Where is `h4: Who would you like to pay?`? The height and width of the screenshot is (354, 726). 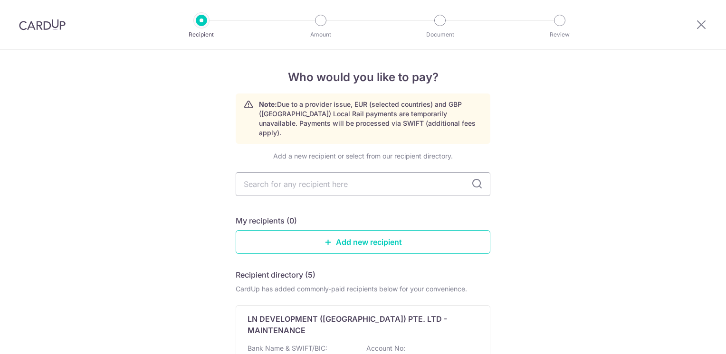 h4: Who would you like to pay? is located at coordinates (363, 77).